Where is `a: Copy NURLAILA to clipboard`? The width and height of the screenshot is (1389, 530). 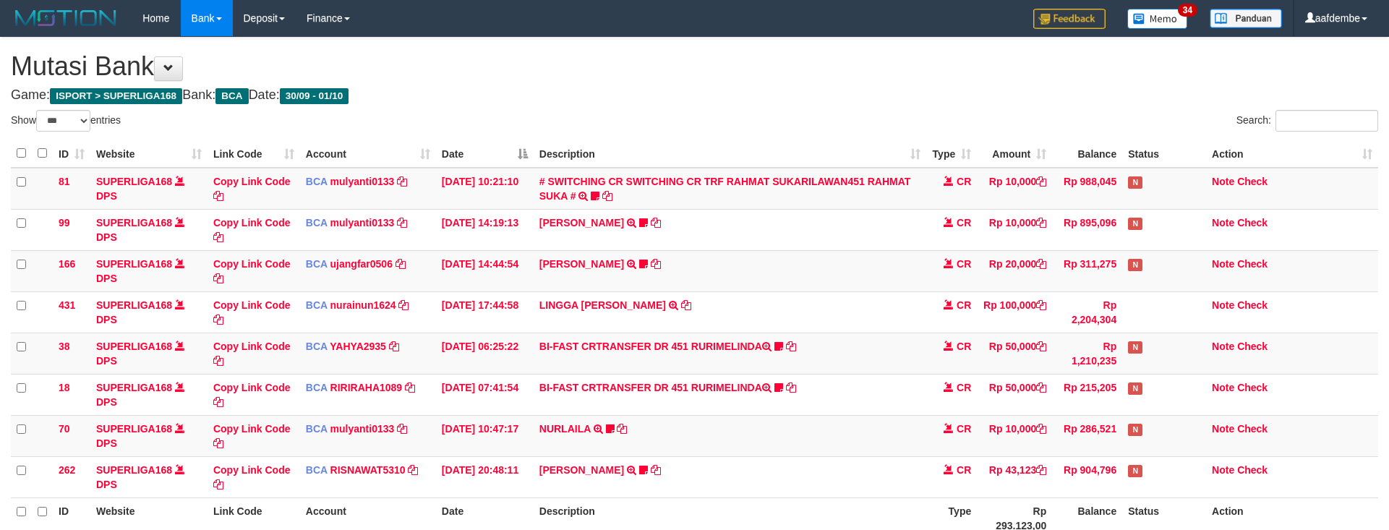 a: Copy NURLAILA to clipboard is located at coordinates (622, 429).